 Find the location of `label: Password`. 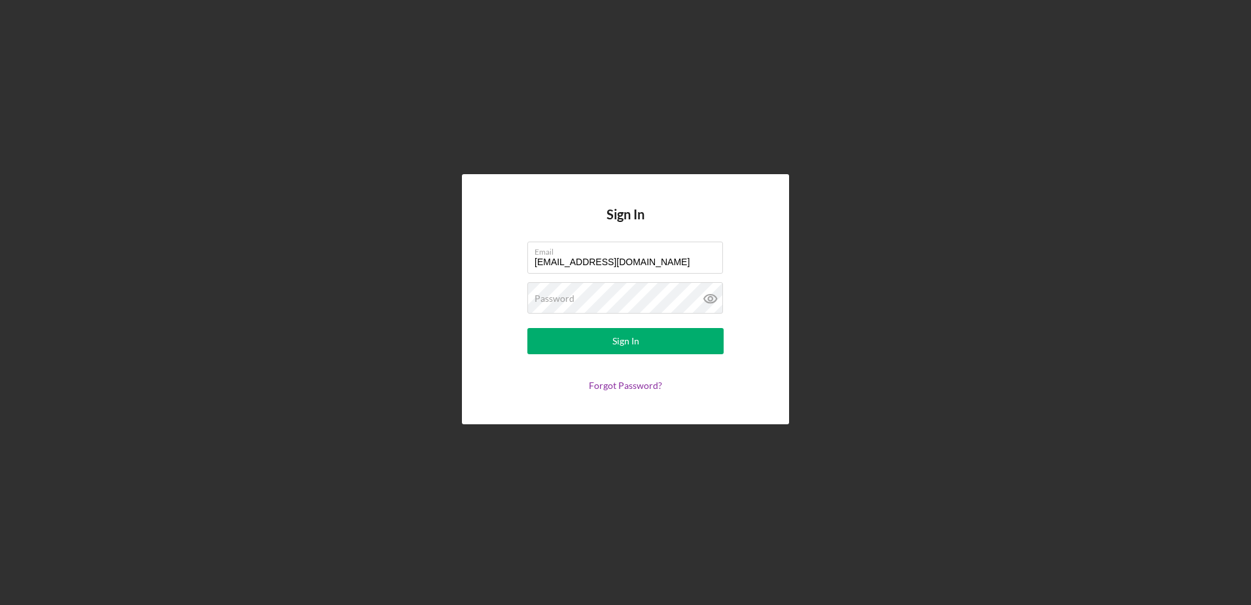

label: Password is located at coordinates (554, 298).